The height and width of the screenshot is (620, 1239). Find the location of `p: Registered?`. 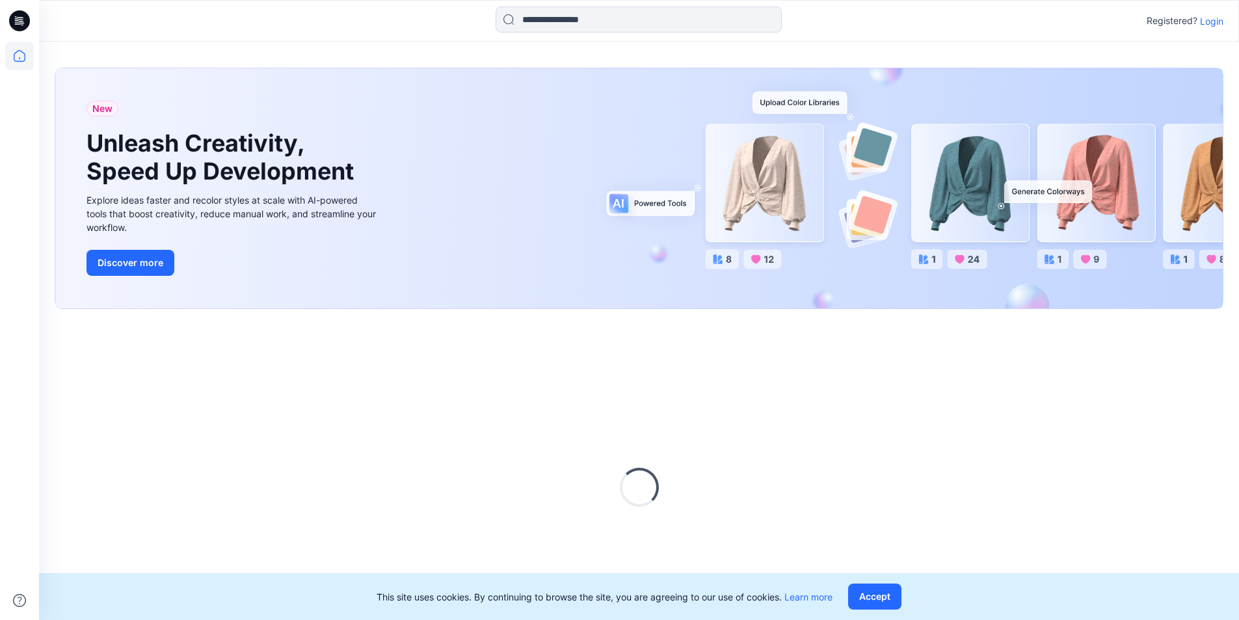

p: Registered? is located at coordinates (1172, 21).